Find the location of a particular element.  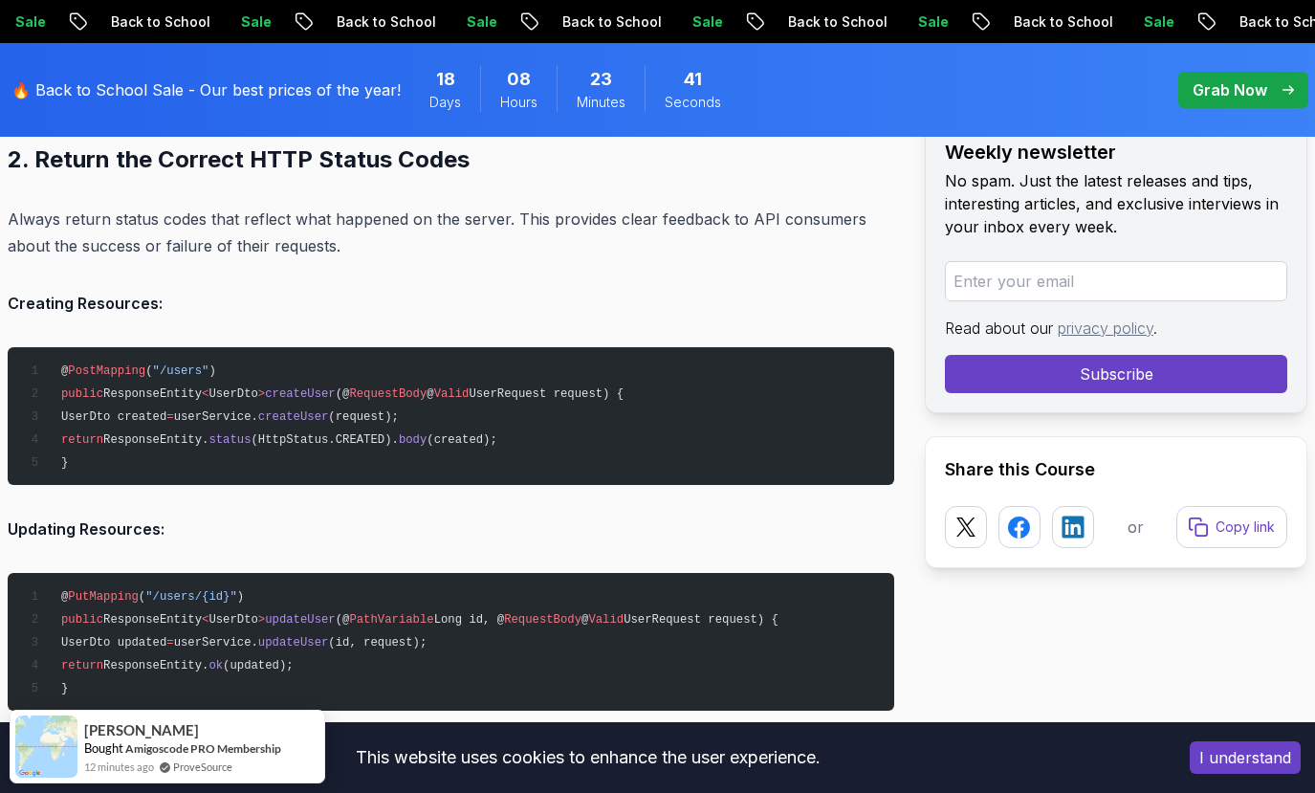

p: 🔥 Back to School Sale - Our best prices of the year! is located at coordinates (206, 90).